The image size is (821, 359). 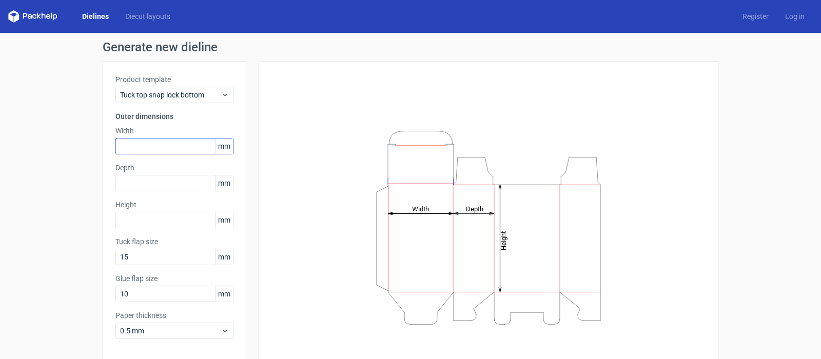 I want to click on a: Log in, so click(x=795, y=16).